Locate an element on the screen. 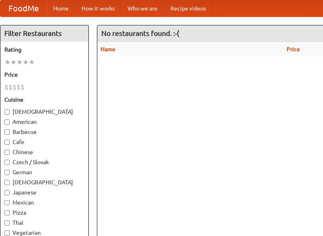 This screenshot has width=323, height=236. a: Recipe videos is located at coordinates (188, 8).